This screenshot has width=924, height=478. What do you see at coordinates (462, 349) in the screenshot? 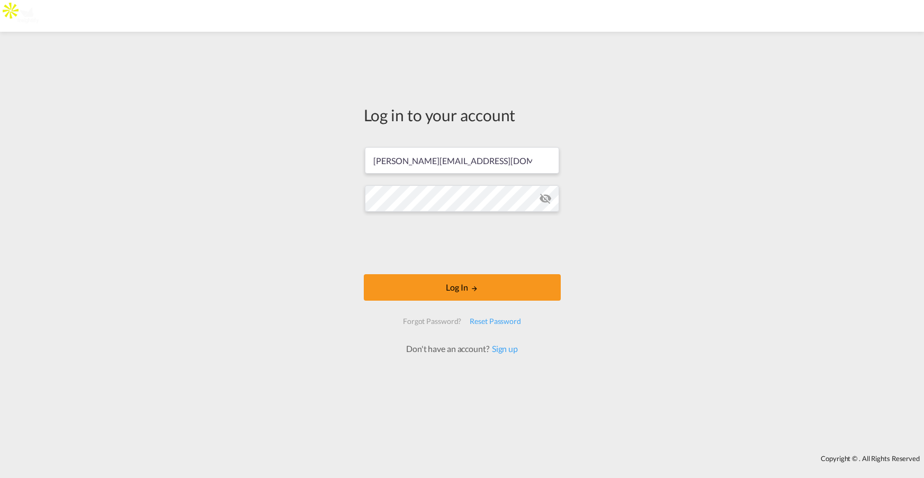
I see `div: Don't have an account?` at bounding box center [462, 349].